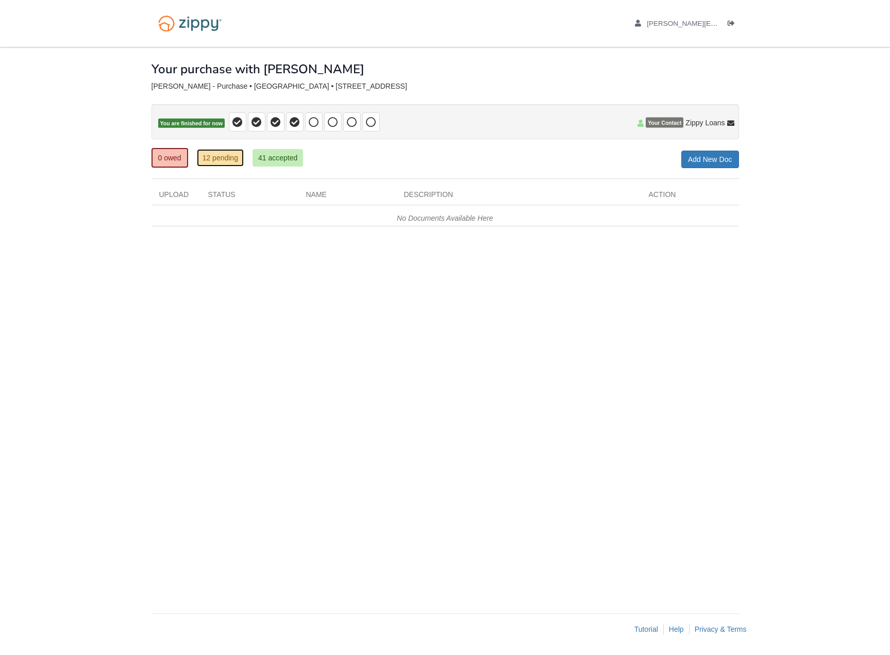  What do you see at coordinates (676, 629) in the screenshot?
I see `a: Help` at bounding box center [676, 629].